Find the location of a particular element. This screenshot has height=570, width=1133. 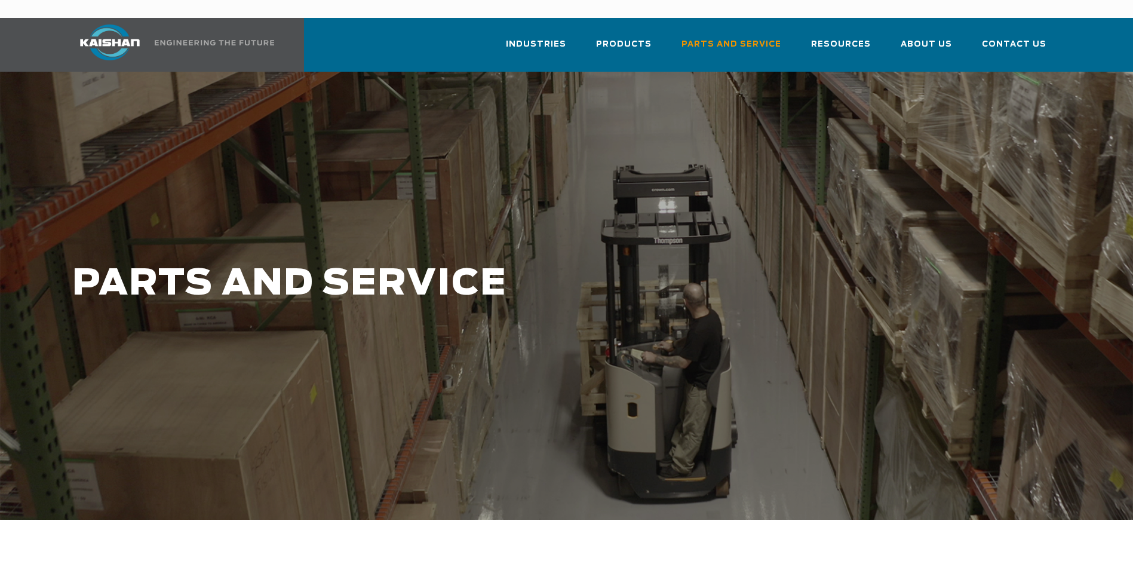

img: Engineering the future is located at coordinates (214, 42).